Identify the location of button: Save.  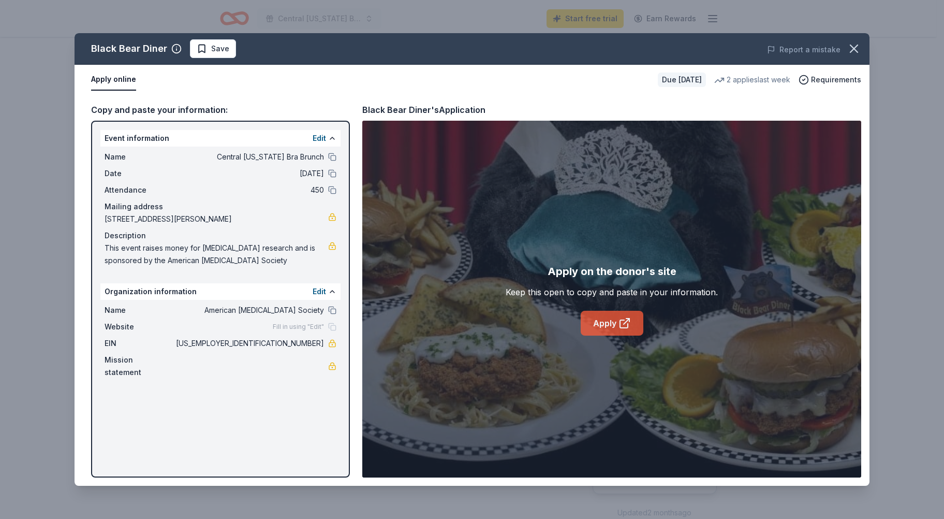
(213, 49).